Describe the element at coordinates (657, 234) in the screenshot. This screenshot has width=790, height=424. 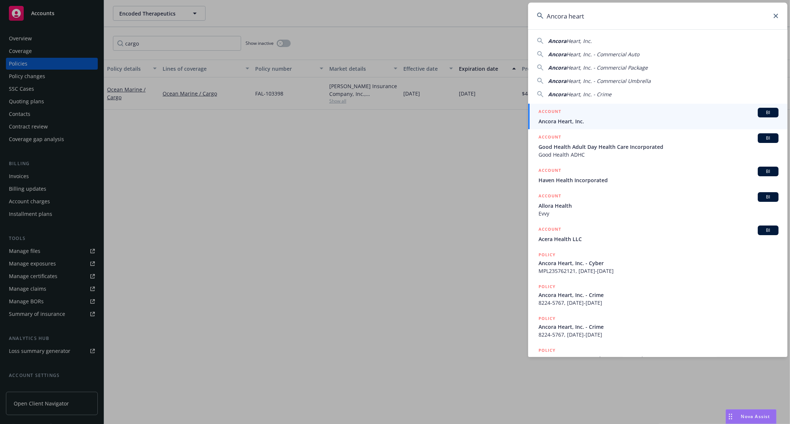
I see `a: ACCOUNTBIAcera Health LLC` at that location.